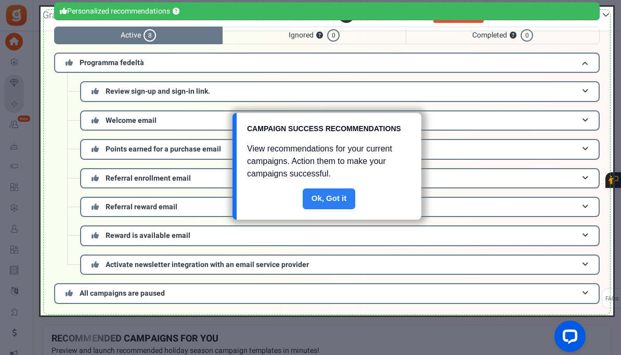  Describe the element at coordinates (324, 129) in the screenshot. I see `h1: CAMPAIGN SUCCESS RECOMMENDATIONS` at that location.